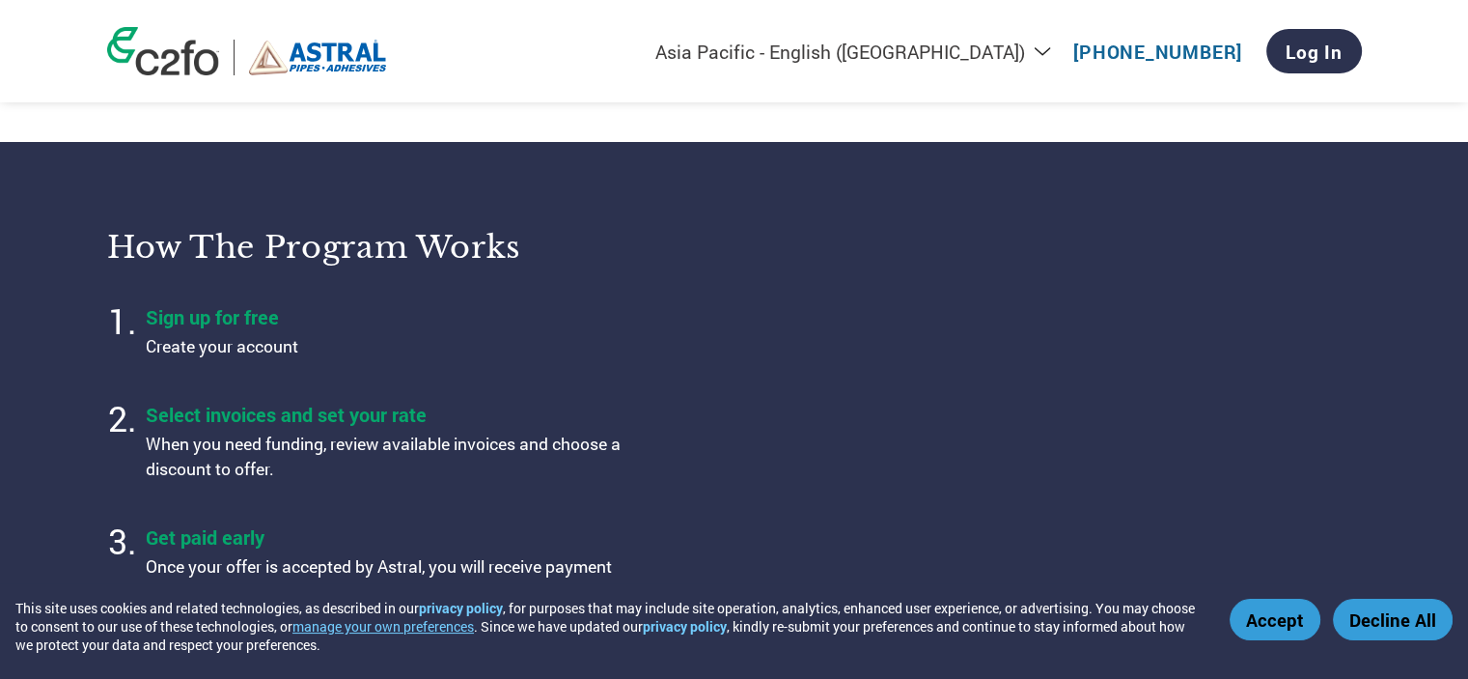 The height and width of the screenshot is (679, 1468). What do you see at coordinates (387, 317) in the screenshot?
I see `h4: Sign up for free` at bounding box center [387, 317].